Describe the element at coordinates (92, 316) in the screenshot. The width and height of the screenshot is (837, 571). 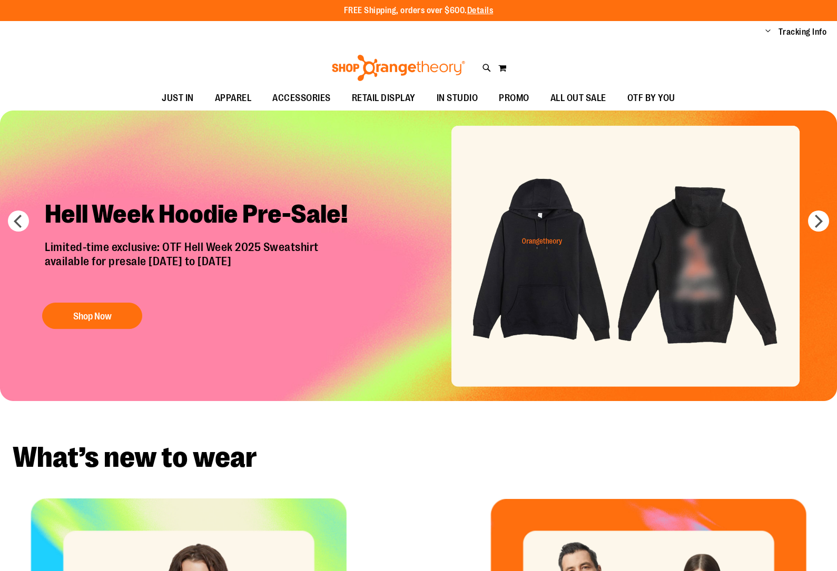
I see `button: Shop Now` at that location.